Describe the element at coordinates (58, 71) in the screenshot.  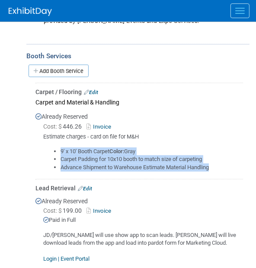
I see `a: Add Booth Service` at that location.